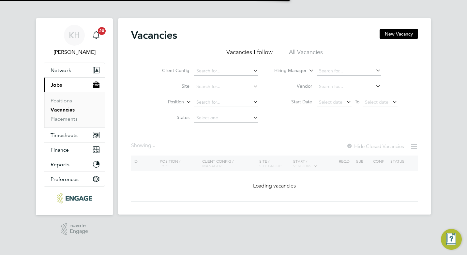 The image size is (467, 255). Describe the element at coordinates (306, 54) in the screenshot. I see `li: All Vacancies` at that location.